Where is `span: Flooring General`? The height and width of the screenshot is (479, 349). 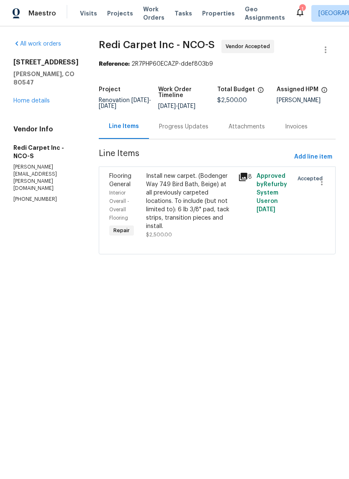 span: Flooring General is located at coordinates (120, 180).